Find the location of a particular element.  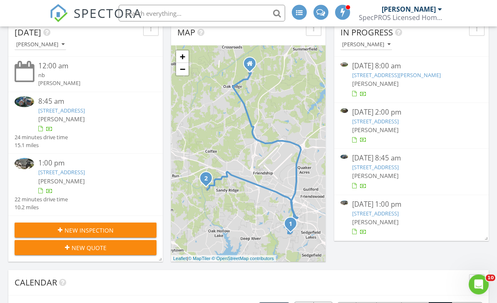

div: nb is located at coordinates (92, 75).